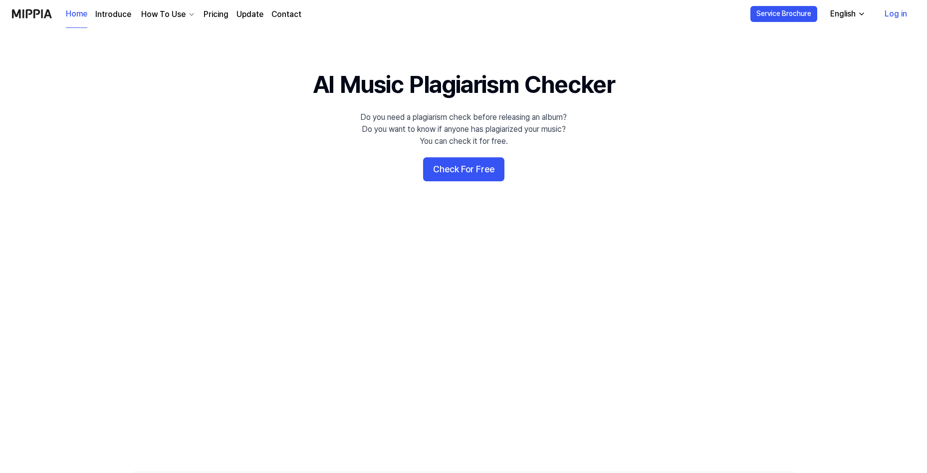  I want to click on button: How To Use, so click(167, 14).